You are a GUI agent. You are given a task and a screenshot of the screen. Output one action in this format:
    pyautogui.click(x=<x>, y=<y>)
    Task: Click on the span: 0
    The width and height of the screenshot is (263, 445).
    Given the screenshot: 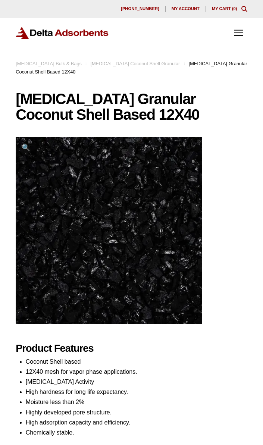 What is the action you would take?
    pyautogui.click(x=235, y=9)
    